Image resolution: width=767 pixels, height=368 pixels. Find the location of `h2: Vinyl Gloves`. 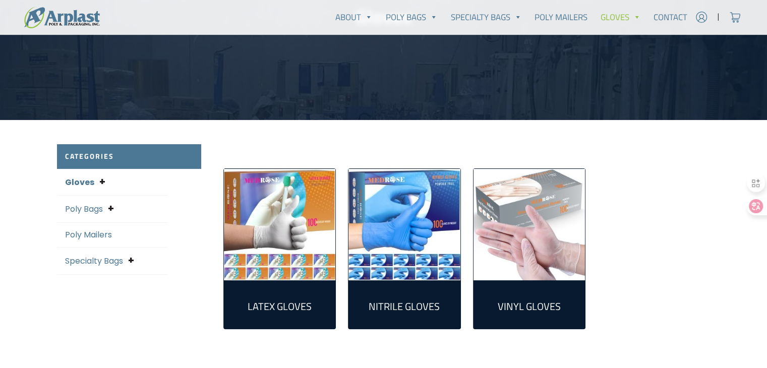

h2: Vinyl Gloves is located at coordinates (529, 307).